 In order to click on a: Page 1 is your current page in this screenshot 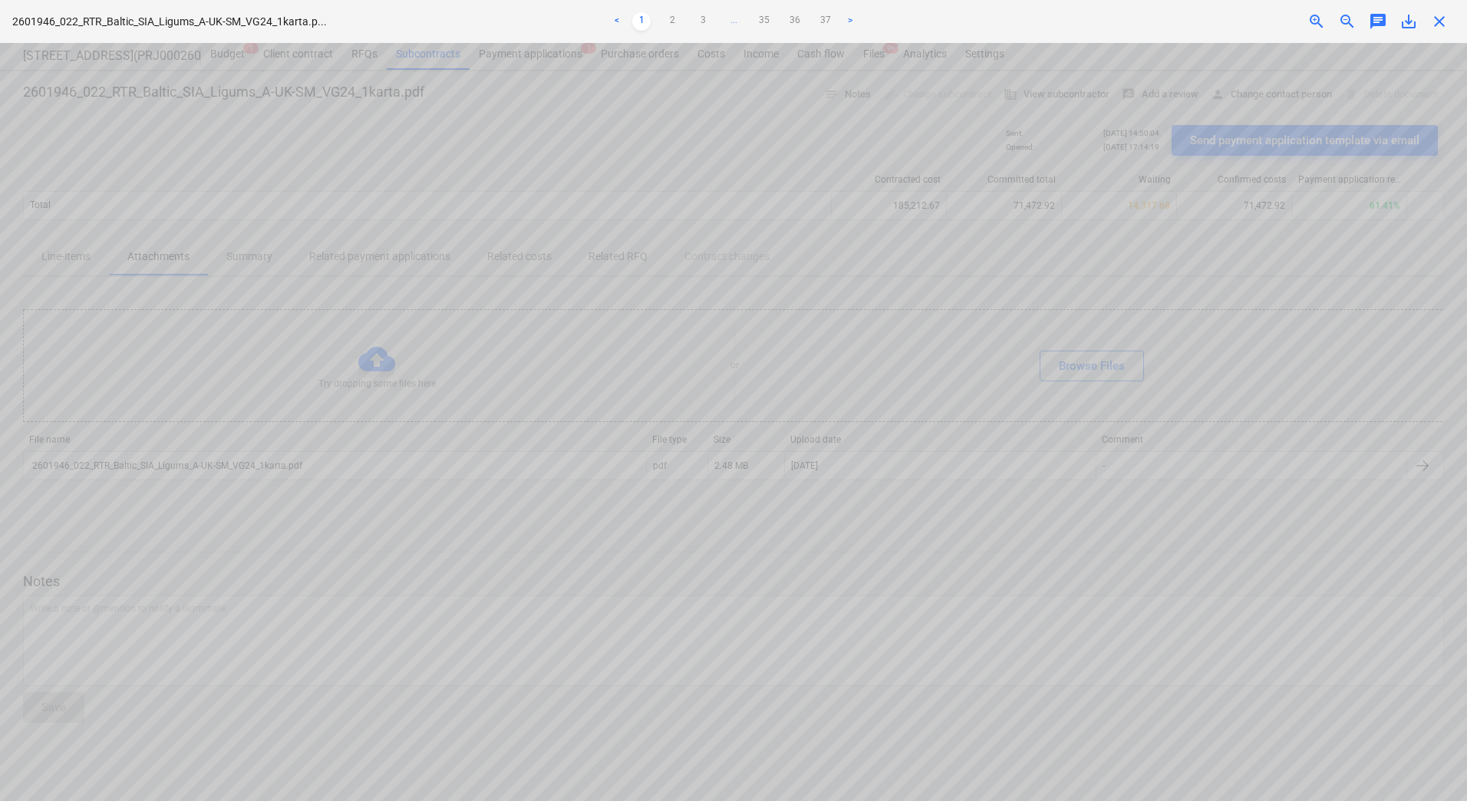, I will do `click(641, 21)`.